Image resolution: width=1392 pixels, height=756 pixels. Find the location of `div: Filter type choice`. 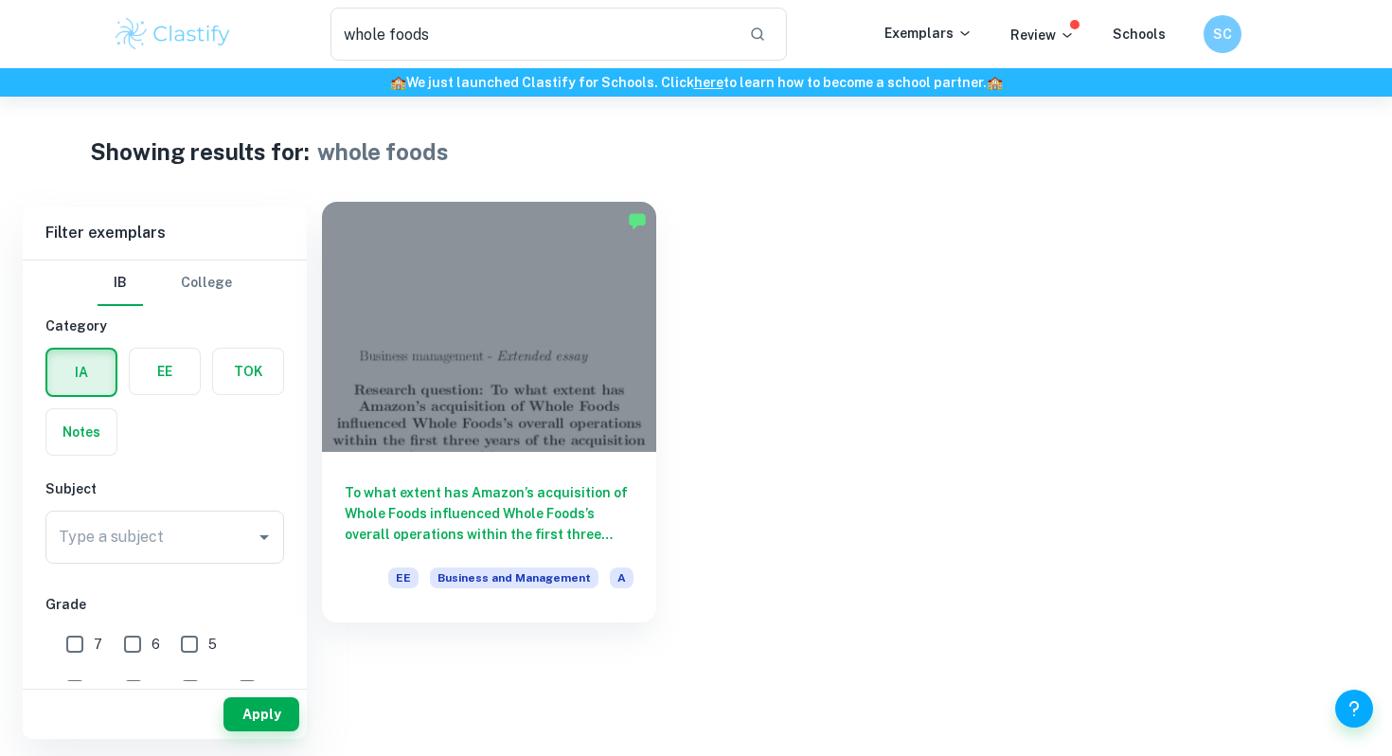

div: Filter type choice is located at coordinates (165, 283).